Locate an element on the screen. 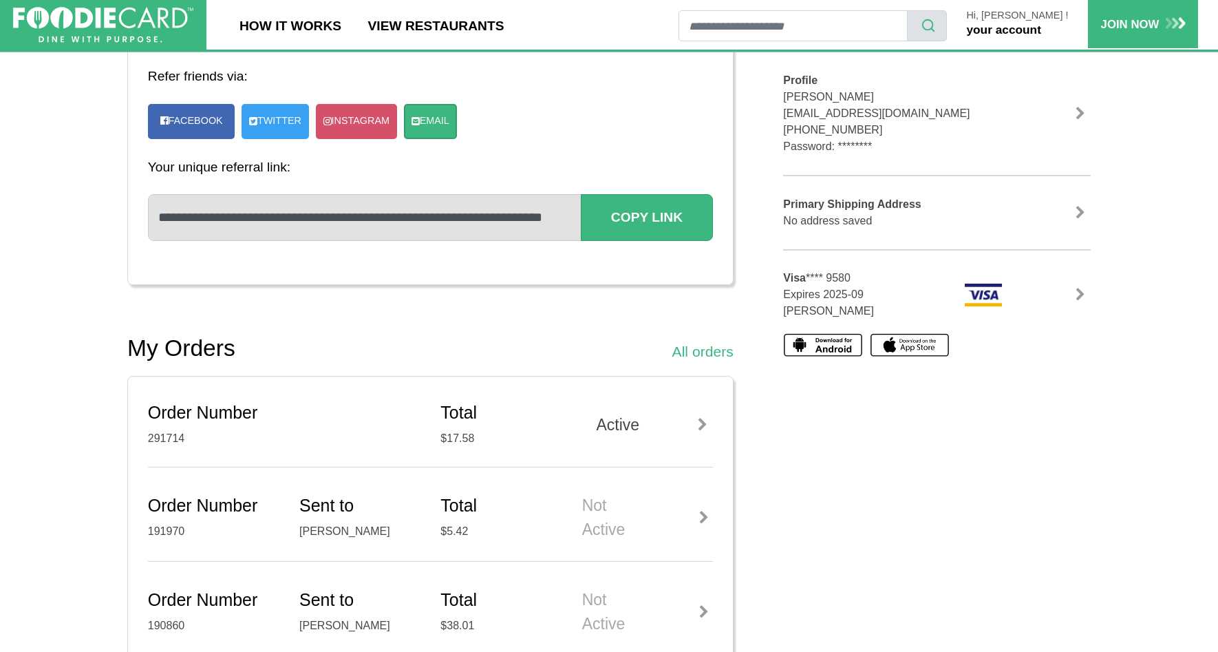  span: Email is located at coordinates (434, 121).